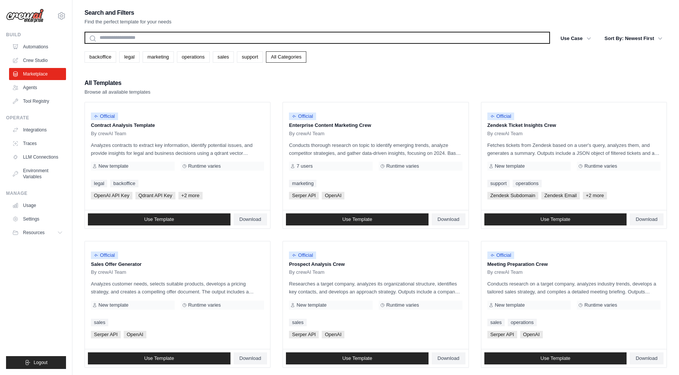  Describe the element at coordinates (117, 92) in the screenshot. I see `p: Browse all available templates` at that location.